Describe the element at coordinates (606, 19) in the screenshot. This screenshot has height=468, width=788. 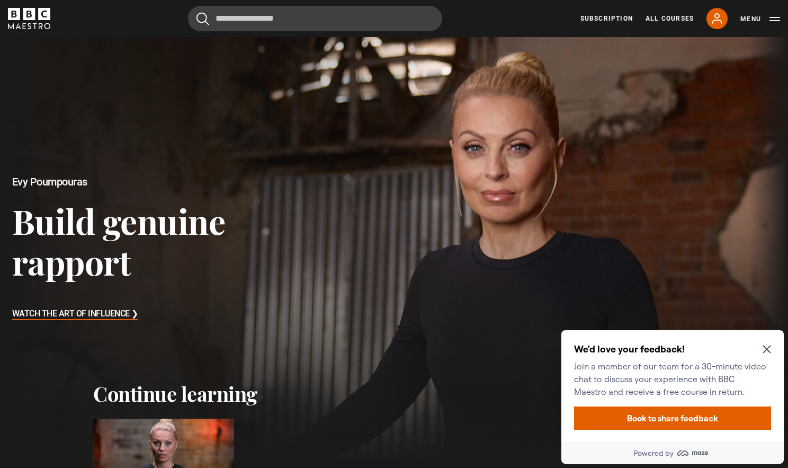
I see `a: Subscription` at that location.